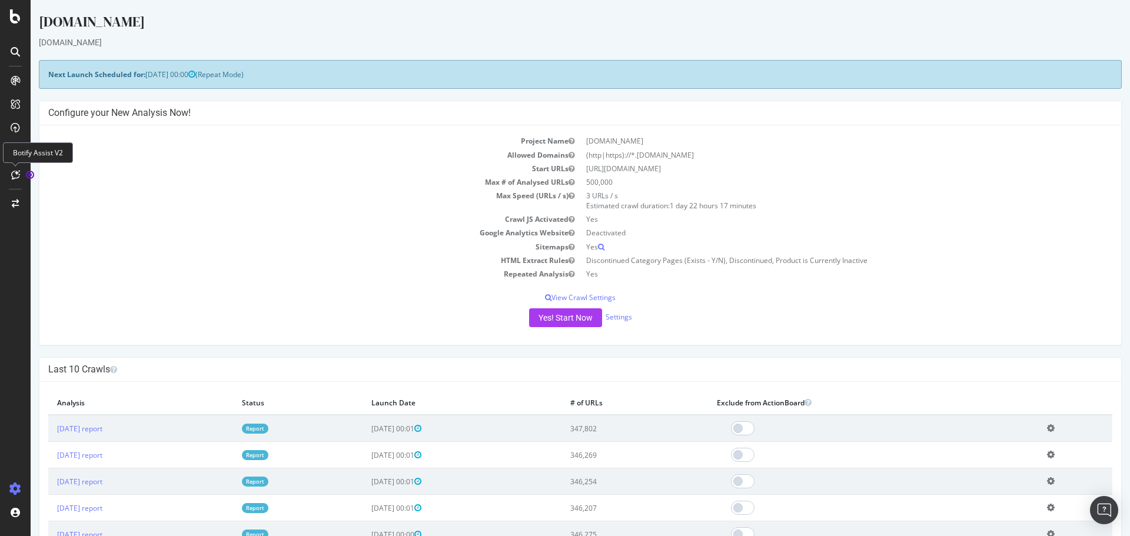 Image resolution: width=1130 pixels, height=536 pixels. Describe the element at coordinates (604, 429) in the screenshot. I see `td: 347,802` at that location.